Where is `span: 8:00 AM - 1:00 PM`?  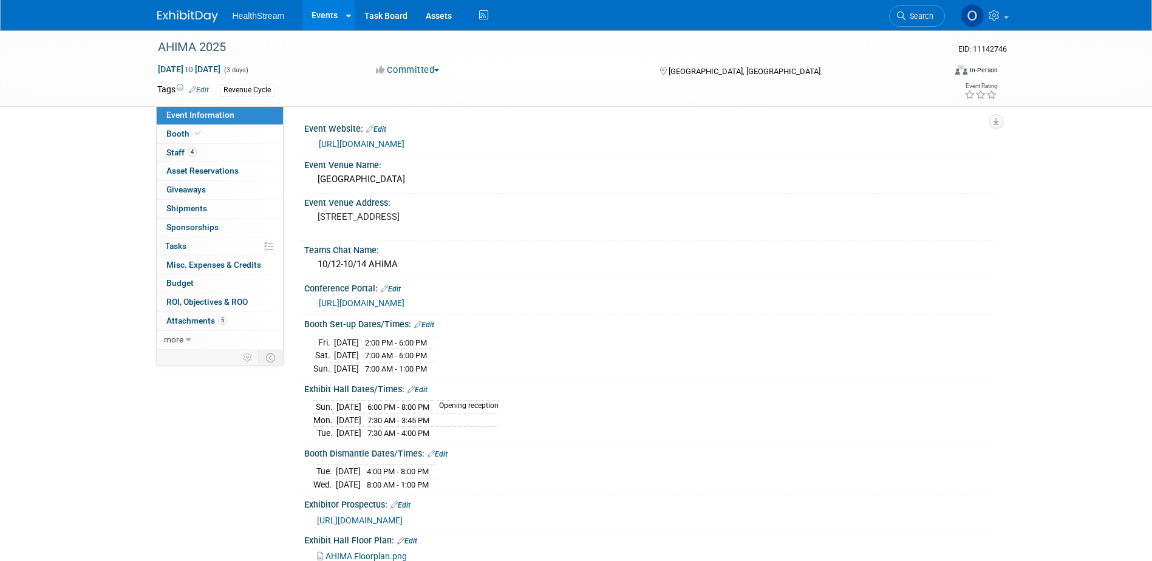 span: 8:00 AM - 1:00 PM is located at coordinates (398, 484).